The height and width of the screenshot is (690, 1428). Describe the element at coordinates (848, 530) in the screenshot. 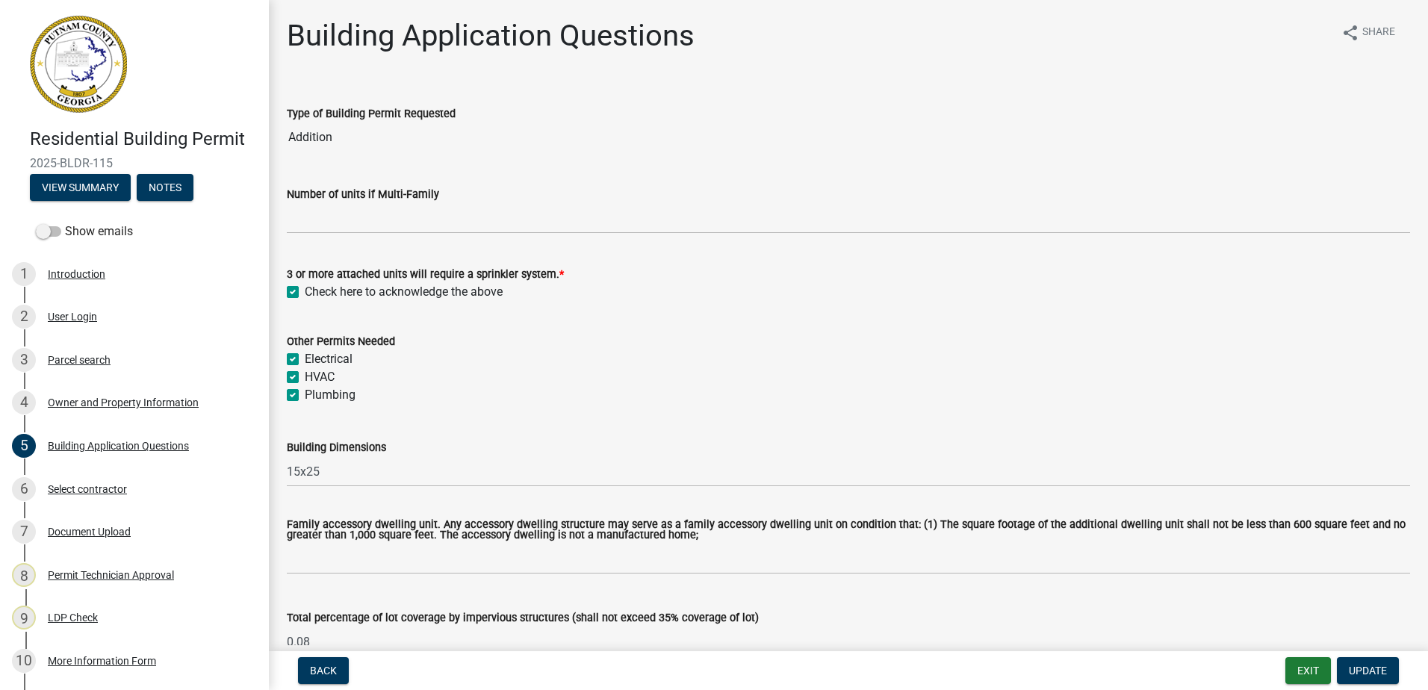

I see `label: Family accessory dwelling unit. Any accessory dwelling structure may serve as a family accessory ...` at that location.